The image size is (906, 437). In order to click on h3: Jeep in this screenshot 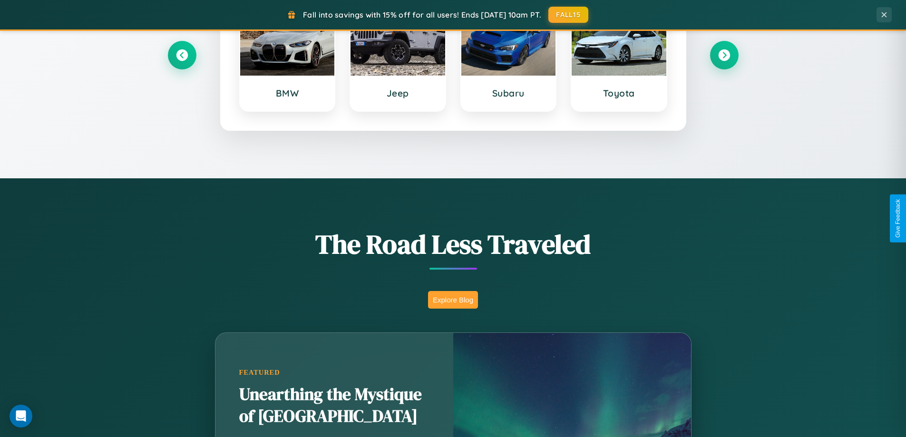, I will do `click(398, 93)`.